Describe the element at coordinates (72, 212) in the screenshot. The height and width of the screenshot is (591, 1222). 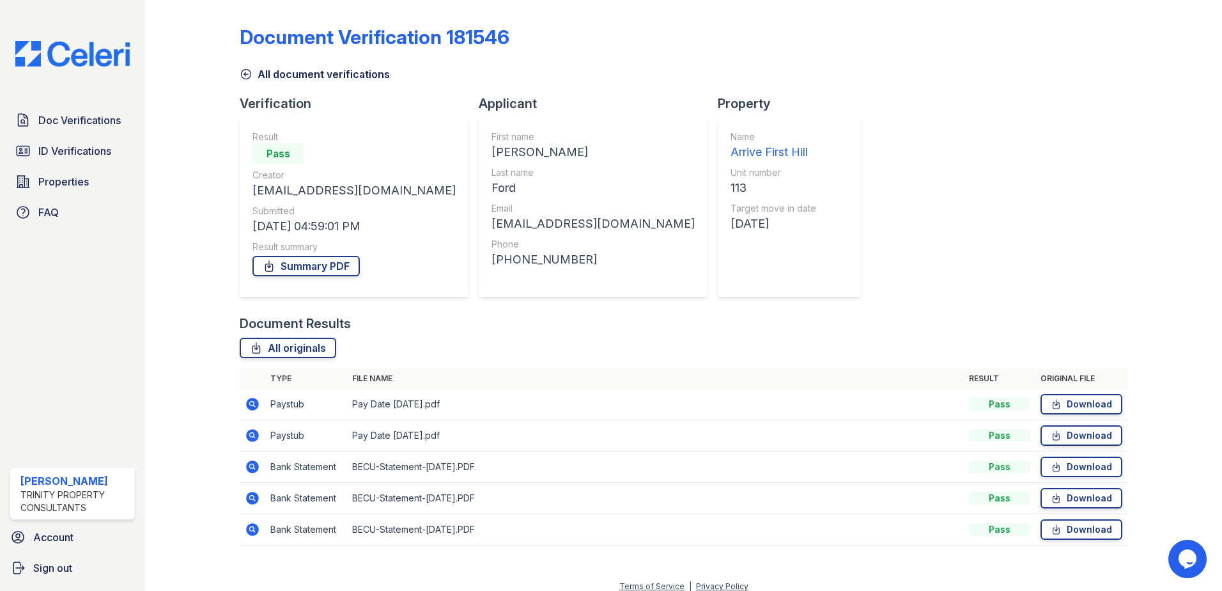
I see `a: FAQ` at that location.